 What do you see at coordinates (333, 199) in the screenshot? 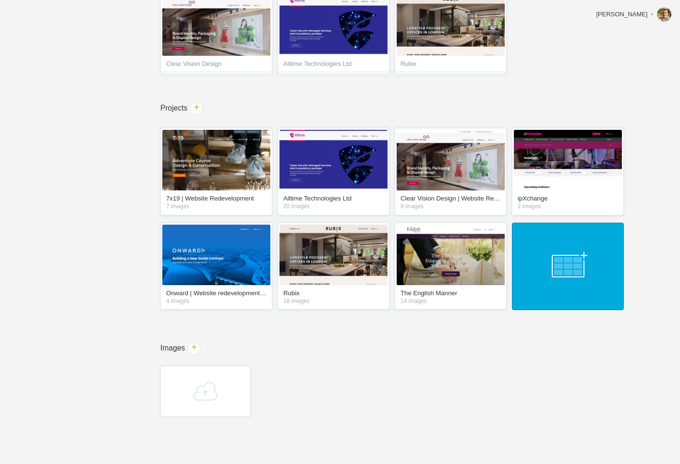
I see `a: Alltime Technologies Ltd` at bounding box center [333, 199].